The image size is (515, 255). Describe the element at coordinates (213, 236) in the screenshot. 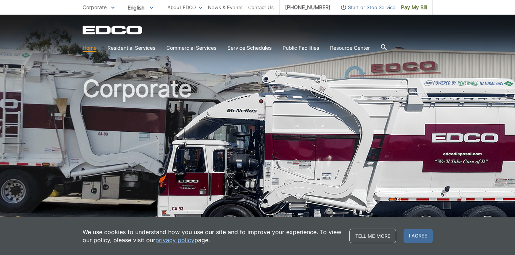

I see `p: We use cookies to understand how you use our site and to improve your experience. To view our pol...` at that location.